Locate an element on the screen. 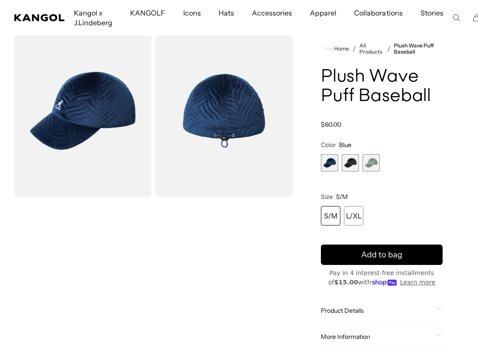  div: 2 of 3 is located at coordinates (350, 163).